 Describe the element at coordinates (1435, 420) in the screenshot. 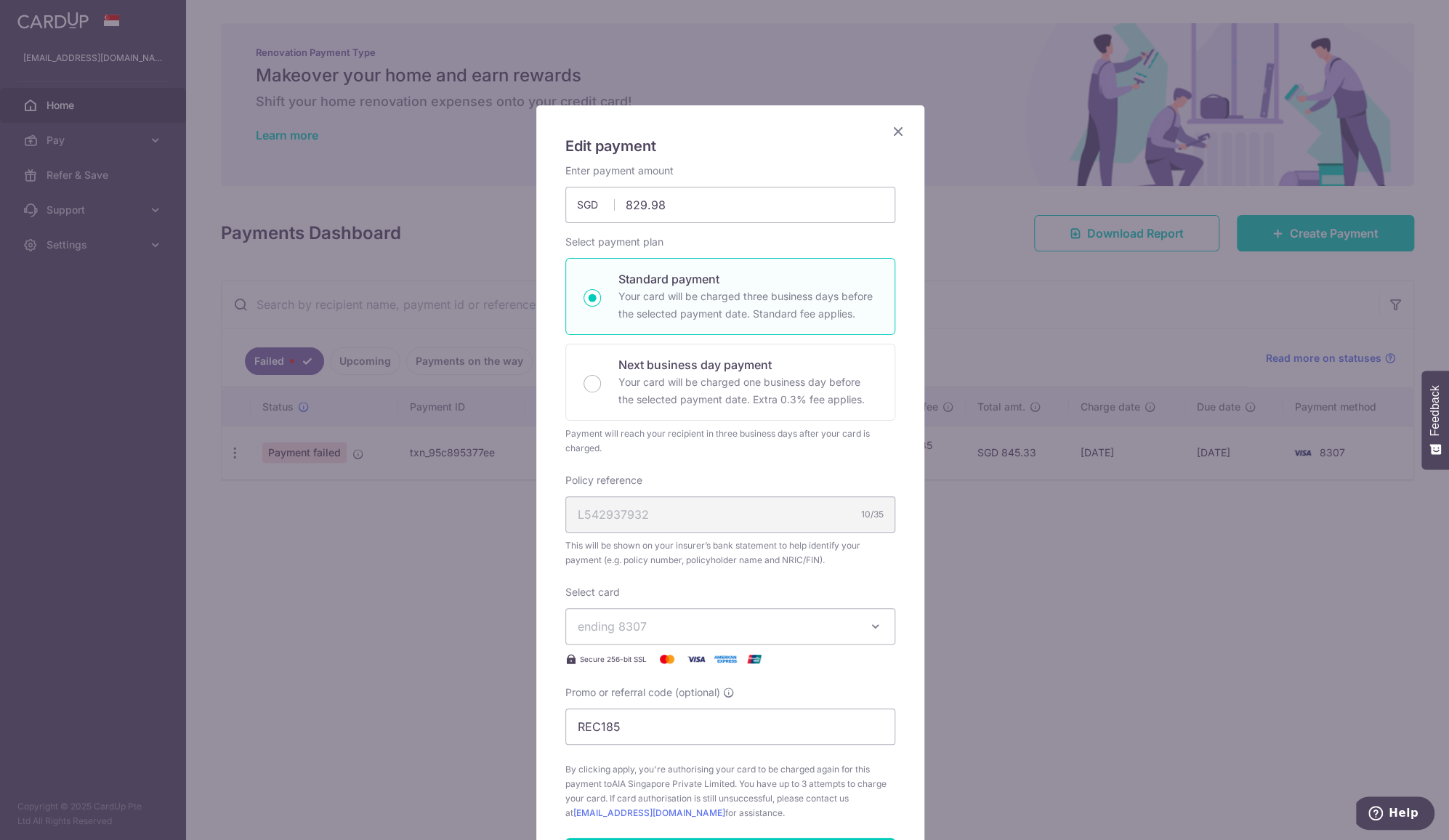

I see `button: Feedback - Show survey` at that location.